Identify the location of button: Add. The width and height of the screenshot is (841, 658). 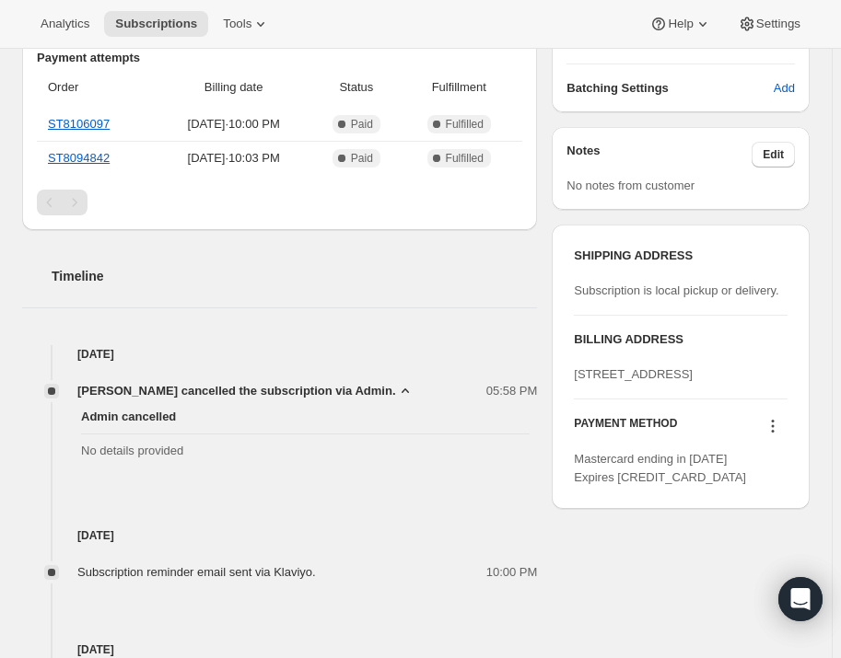
(784, 88).